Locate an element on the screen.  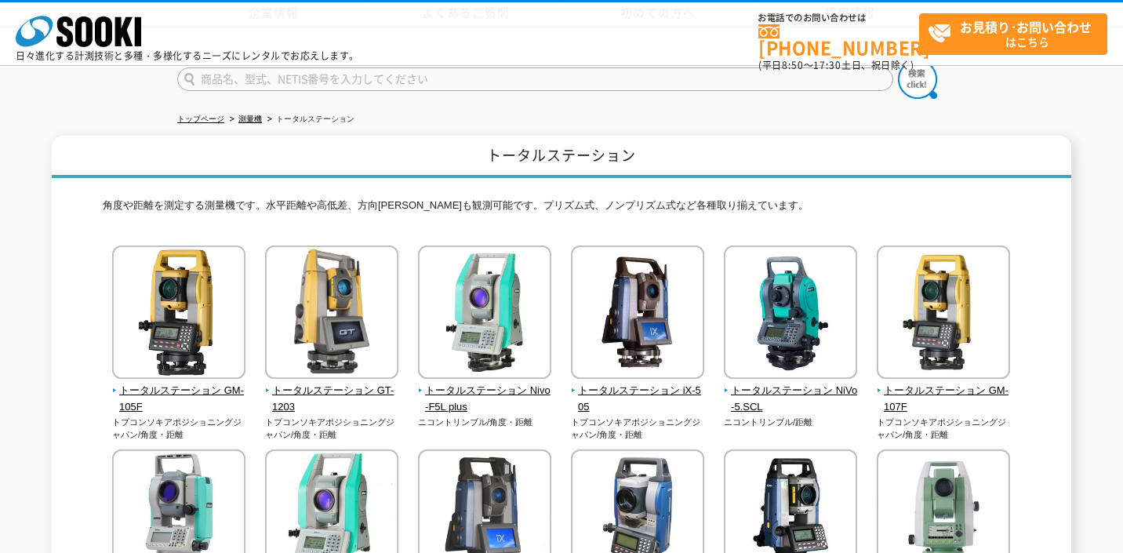
a: トップページ is located at coordinates (201, 118).